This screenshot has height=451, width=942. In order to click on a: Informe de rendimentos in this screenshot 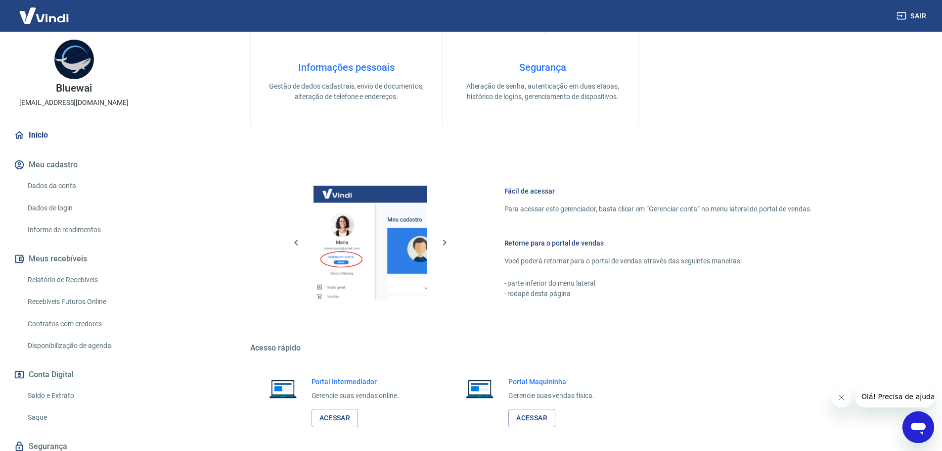, I will do `click(80, 230)`.